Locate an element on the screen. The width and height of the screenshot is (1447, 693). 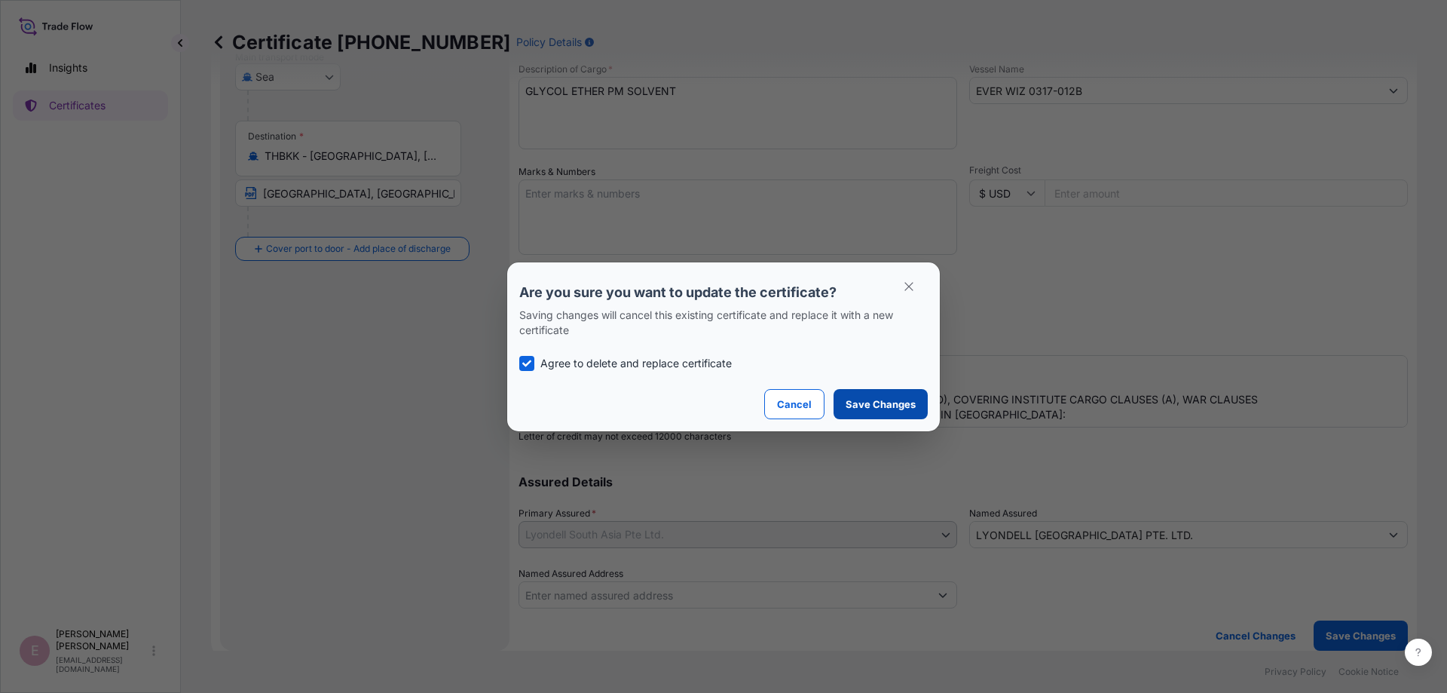
p: Save Changes is located at coordinates (880, 404).